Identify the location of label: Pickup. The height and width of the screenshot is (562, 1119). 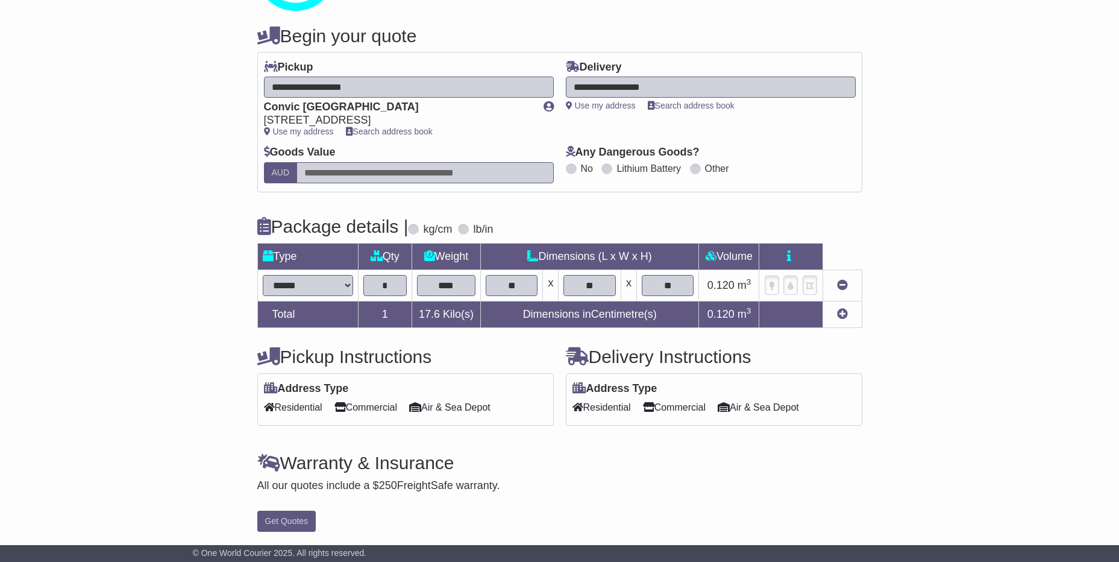
(289, 68).